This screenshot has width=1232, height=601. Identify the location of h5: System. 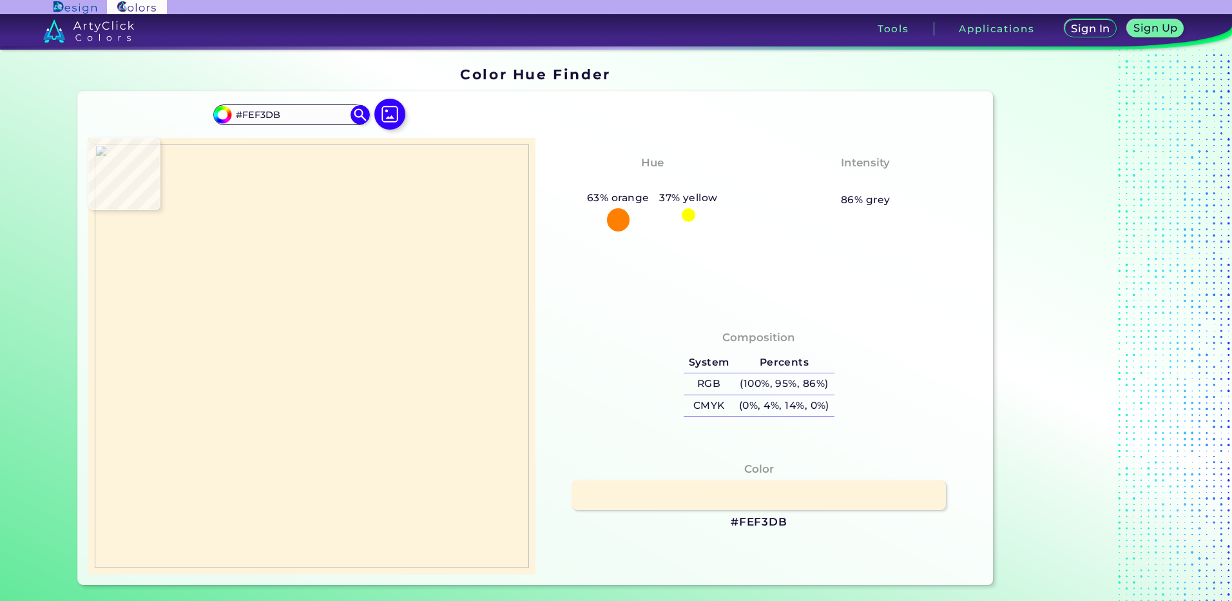
(709, 362).